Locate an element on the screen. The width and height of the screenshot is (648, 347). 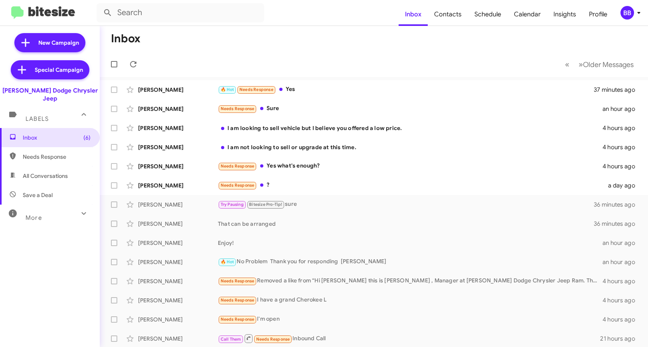
div: 37 minutes ago is located at coordinates (618, 90).